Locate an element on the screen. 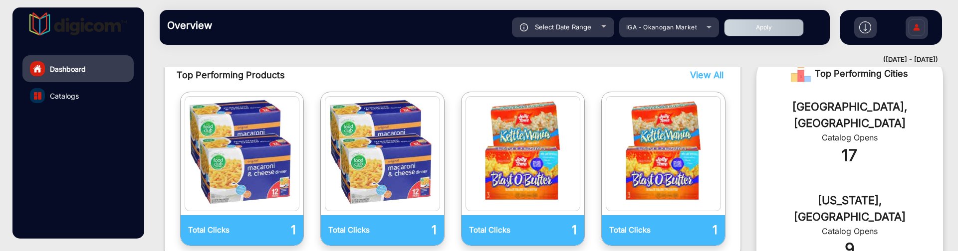  span: Select Date Range is located at coordinates (563, 27).